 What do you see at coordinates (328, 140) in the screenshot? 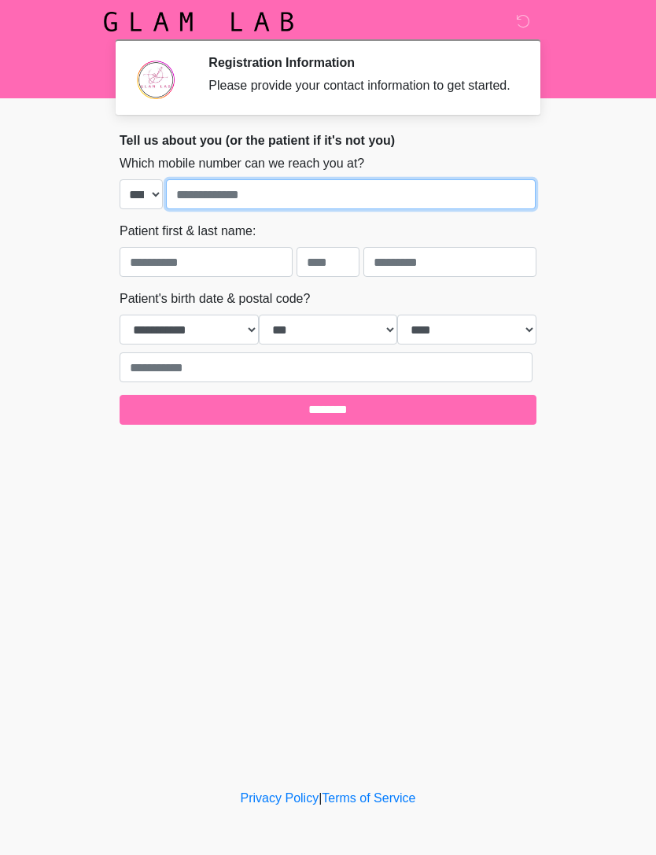
I see `h2: Tell us about you (or the patient if it's not you)` at bounding box center [328, 140].